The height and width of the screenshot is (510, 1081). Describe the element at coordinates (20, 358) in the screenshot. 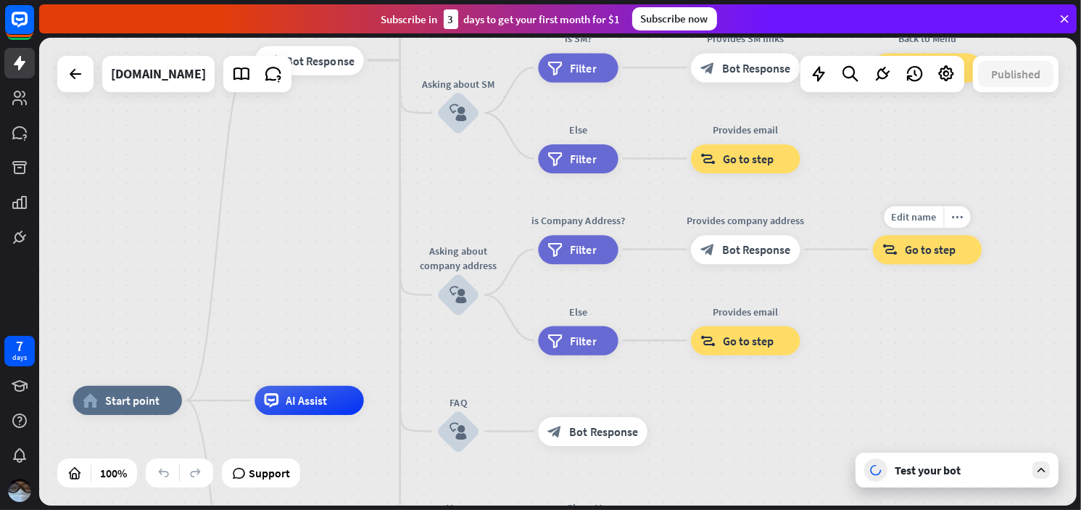

I see `div: days` at that location.